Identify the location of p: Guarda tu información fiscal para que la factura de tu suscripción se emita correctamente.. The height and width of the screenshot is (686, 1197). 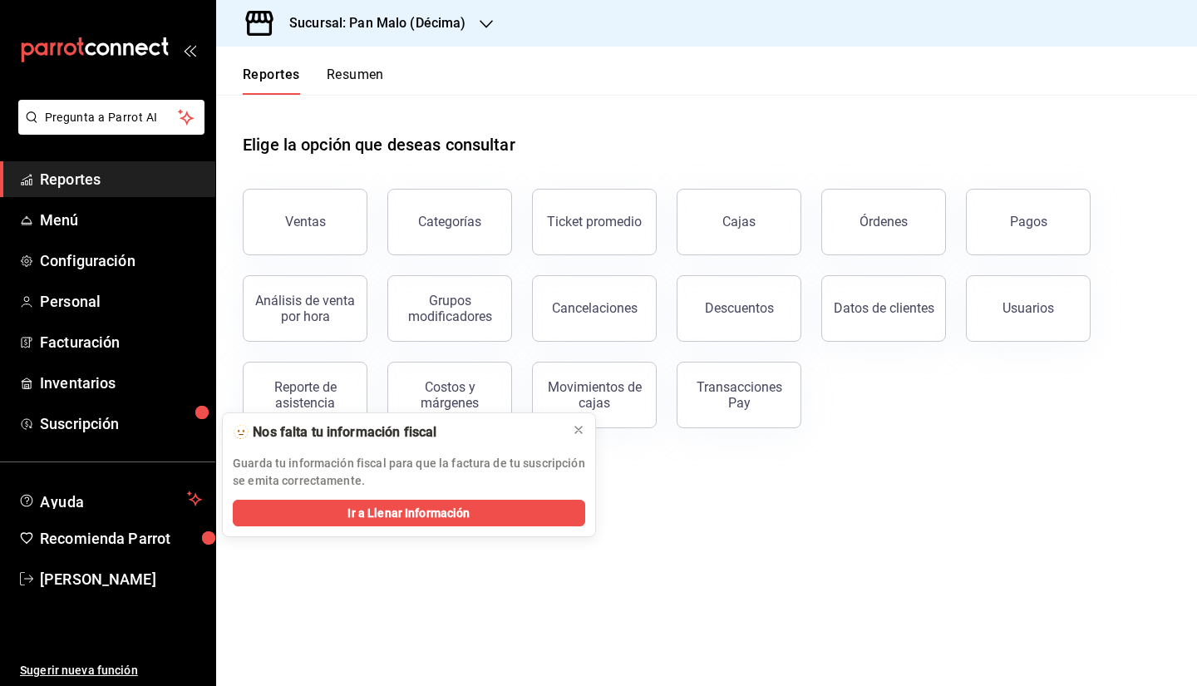
(409, 472).